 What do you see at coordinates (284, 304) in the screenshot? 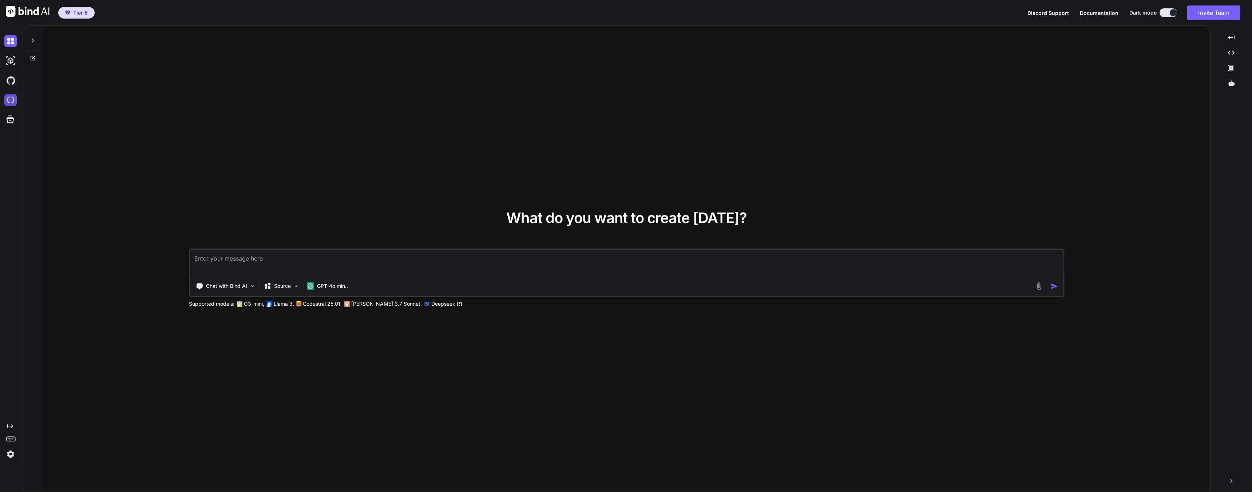
I see `p: Llama 3,` at bounding box center [284, 304].